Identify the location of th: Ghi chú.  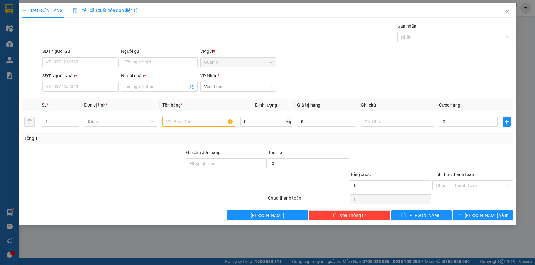
(397, 105).